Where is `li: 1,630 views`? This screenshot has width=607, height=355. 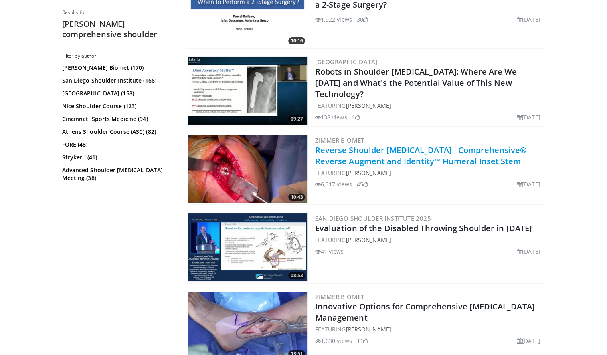
li: 1,630 views is located at coordinates (334, 341).